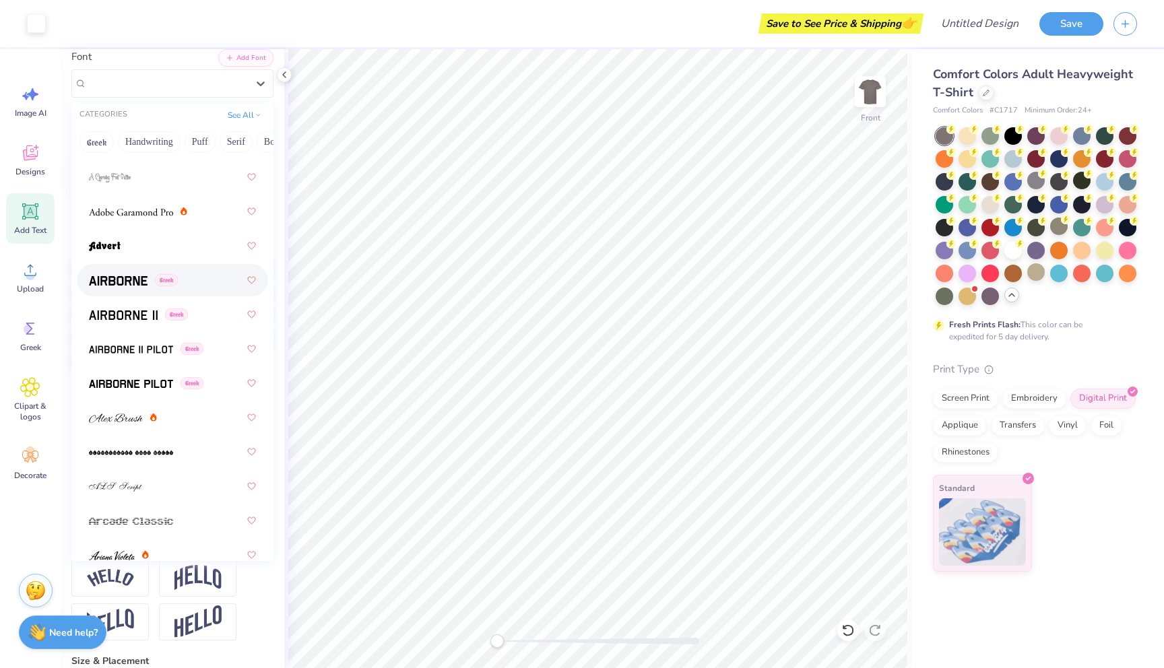 The width and height of the screenshot is (1164, 668). What do you see at coordinates (1032, 331) in the screenshot?
I see `div: This color can be expedited for 5 day delivery.` at bounding box center [1032, 331].